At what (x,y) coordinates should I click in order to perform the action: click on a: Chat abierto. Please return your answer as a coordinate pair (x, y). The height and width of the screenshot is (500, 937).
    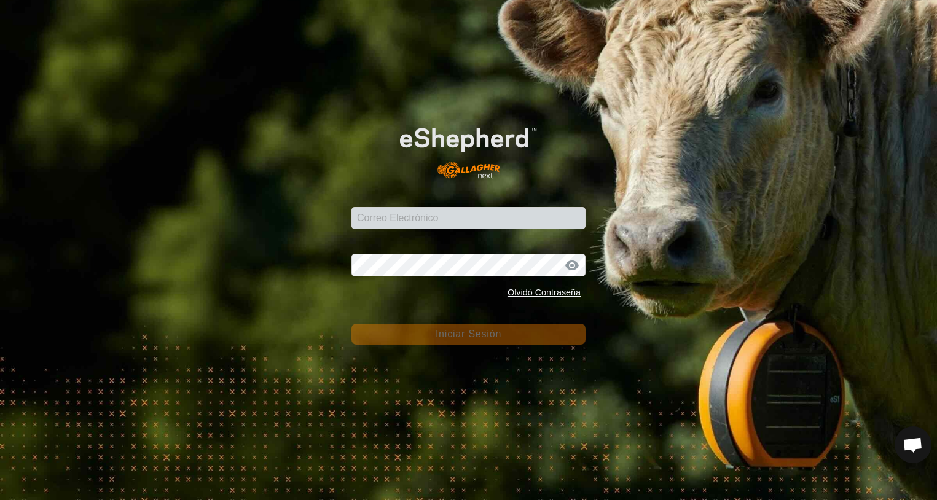
    Looking at the image, I should click on (913, 445).